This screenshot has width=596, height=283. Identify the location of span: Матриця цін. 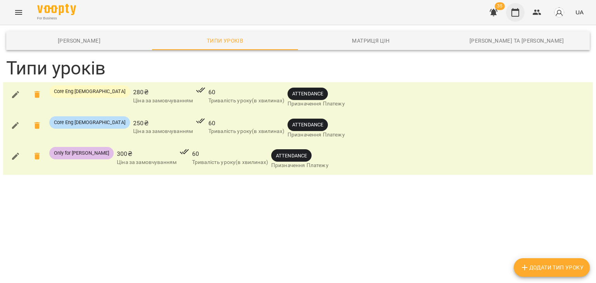
(371, 41).